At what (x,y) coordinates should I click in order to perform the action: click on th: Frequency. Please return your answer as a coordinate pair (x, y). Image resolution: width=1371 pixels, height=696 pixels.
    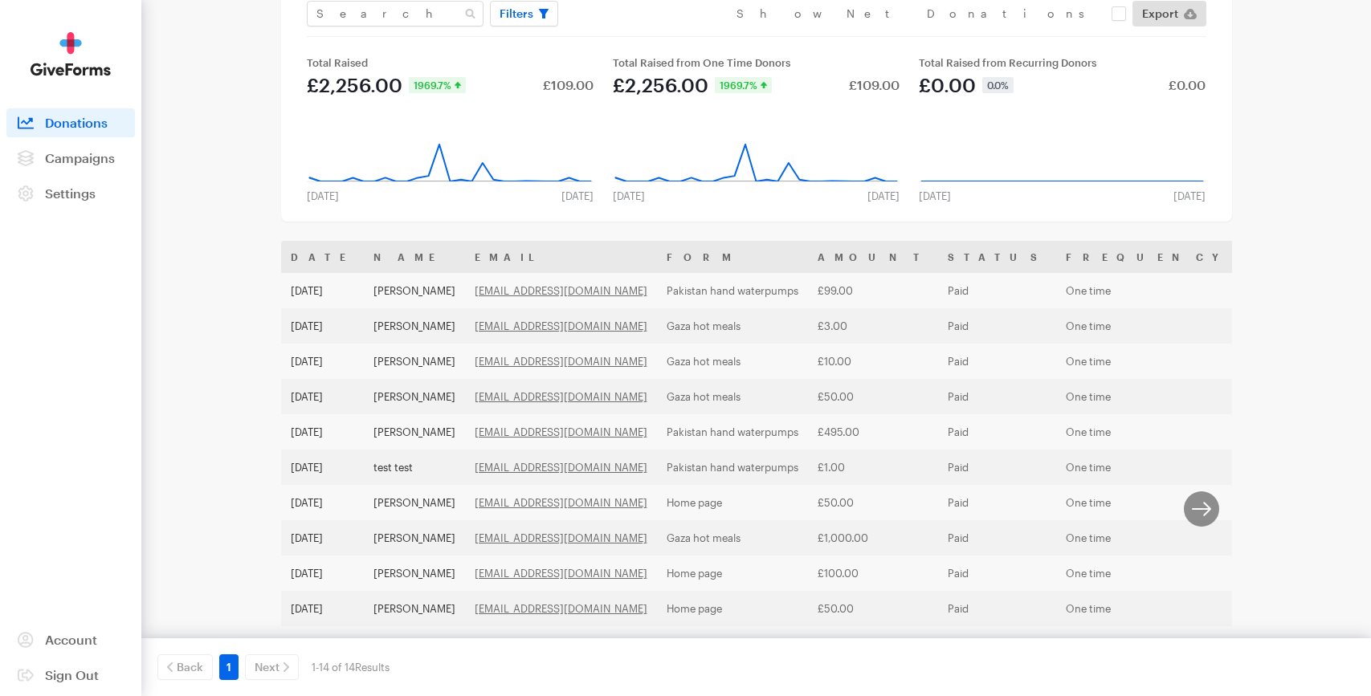
    Looking at the image, I should click on (1147, 257).